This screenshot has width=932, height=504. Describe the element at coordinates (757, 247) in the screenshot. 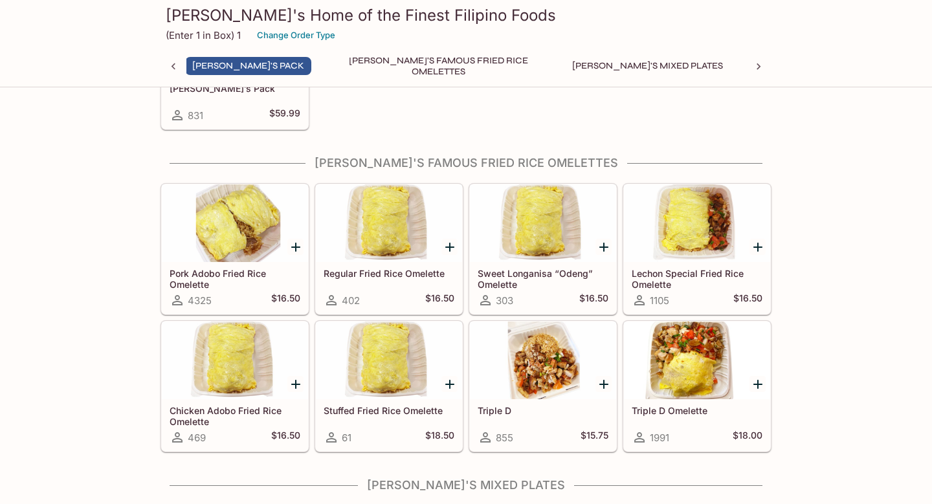

I see `button: Add Lechon Special Fried Rice Omelette` at that location.